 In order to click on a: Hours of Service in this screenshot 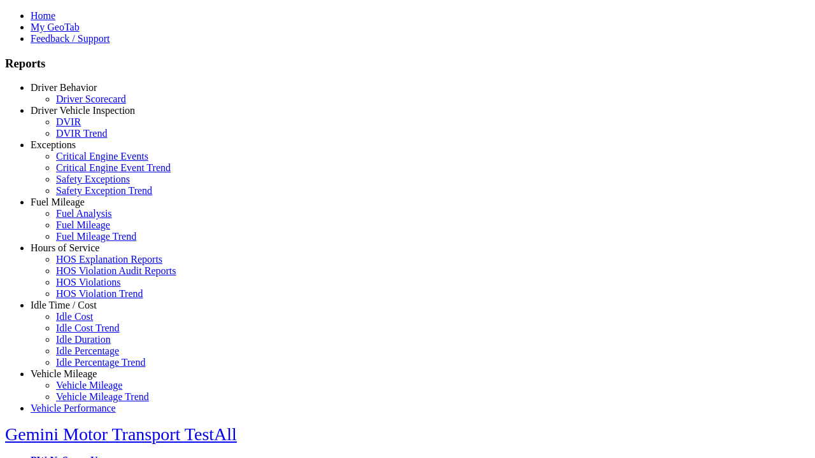, I will do `click(65, 248)`.